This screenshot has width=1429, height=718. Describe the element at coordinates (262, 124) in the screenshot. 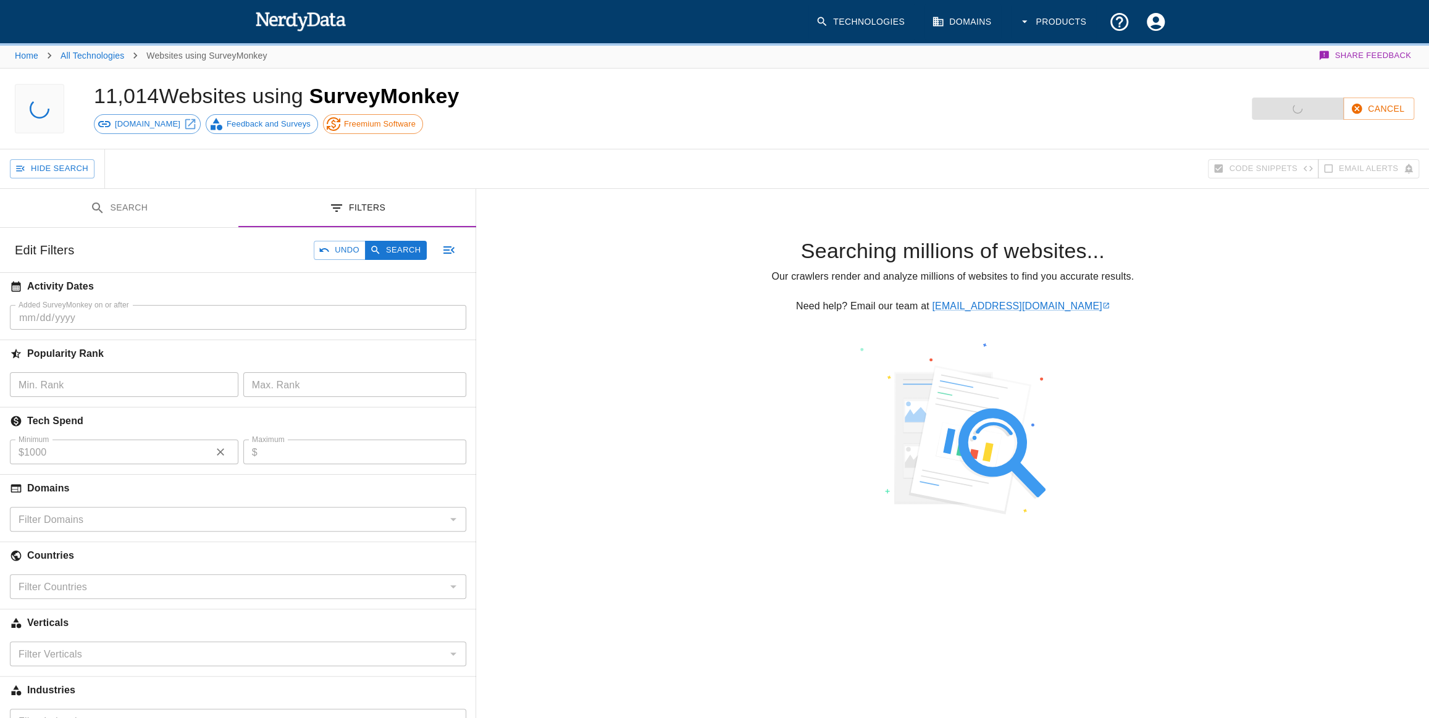

I see `a: Feedback and Surveys` at that location.